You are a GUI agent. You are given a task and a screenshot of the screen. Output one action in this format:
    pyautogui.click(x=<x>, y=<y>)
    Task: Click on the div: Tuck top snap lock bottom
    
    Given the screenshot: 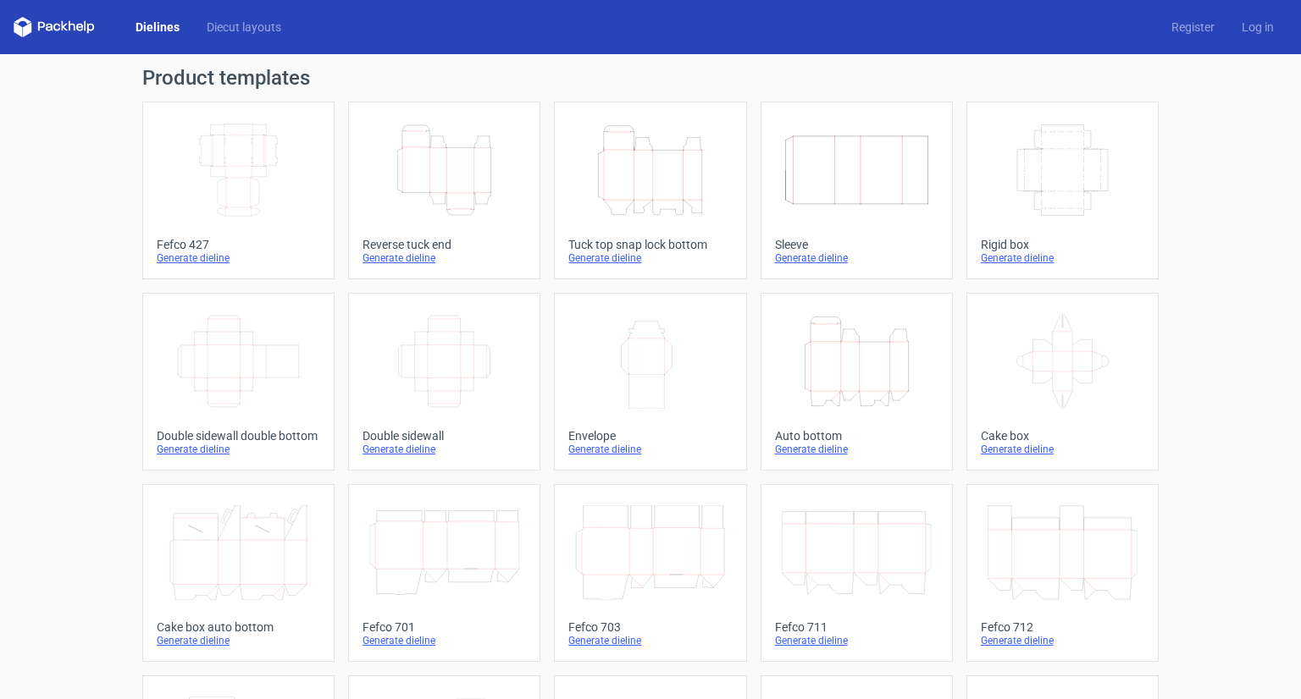 What is the action you would take?
    pyautogui.click(x=650, y=245)
    